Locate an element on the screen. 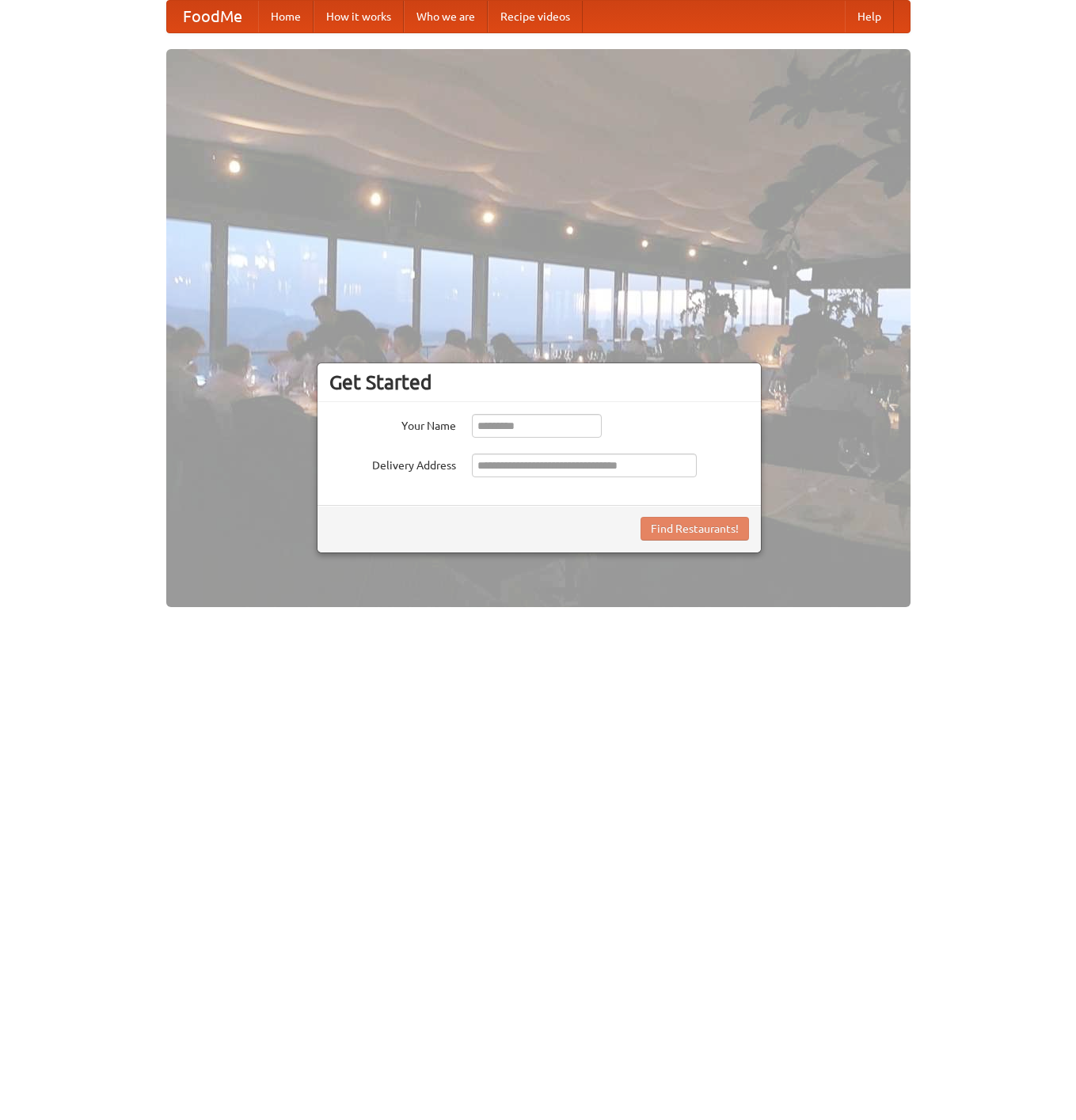  a: How it works is located at coordinates (358, 17).